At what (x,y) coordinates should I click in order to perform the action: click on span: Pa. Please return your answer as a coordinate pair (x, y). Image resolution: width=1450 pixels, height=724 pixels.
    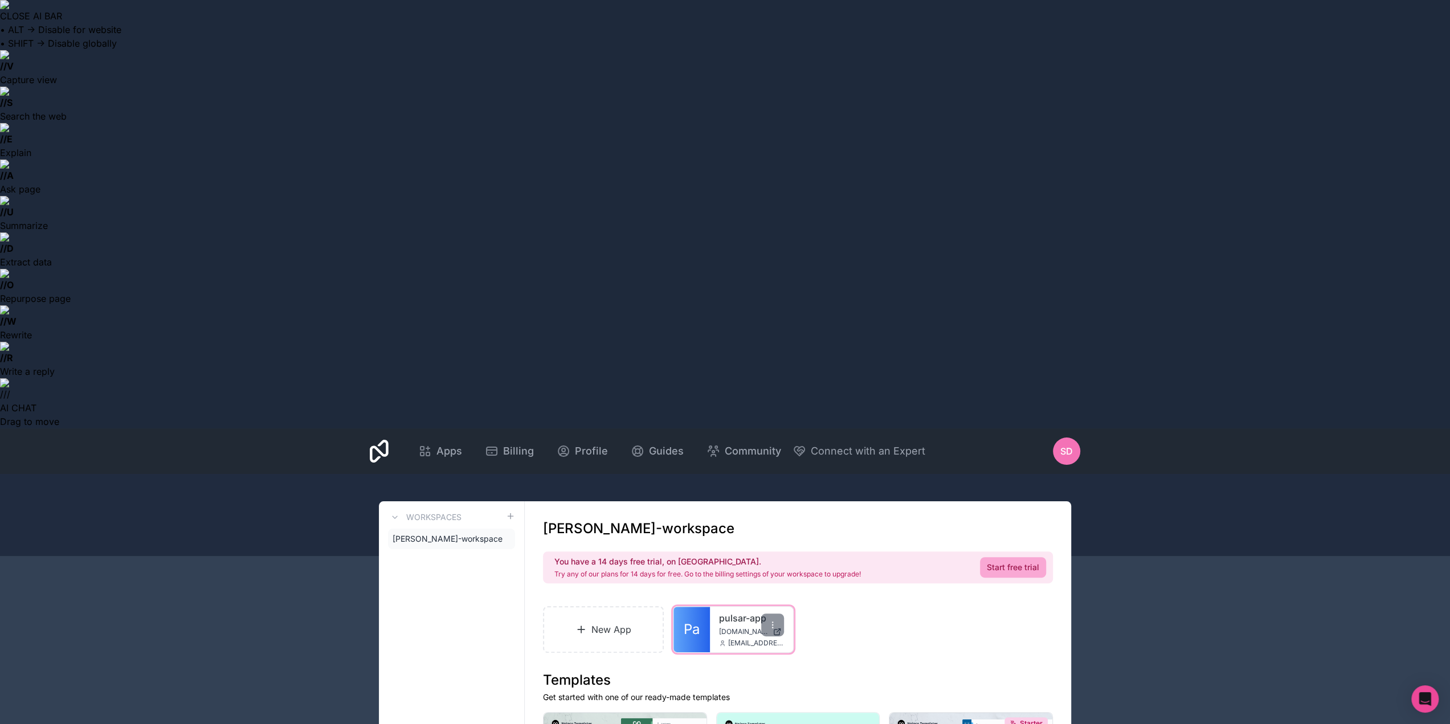
    Looking at the image, I should click on (691, 629).